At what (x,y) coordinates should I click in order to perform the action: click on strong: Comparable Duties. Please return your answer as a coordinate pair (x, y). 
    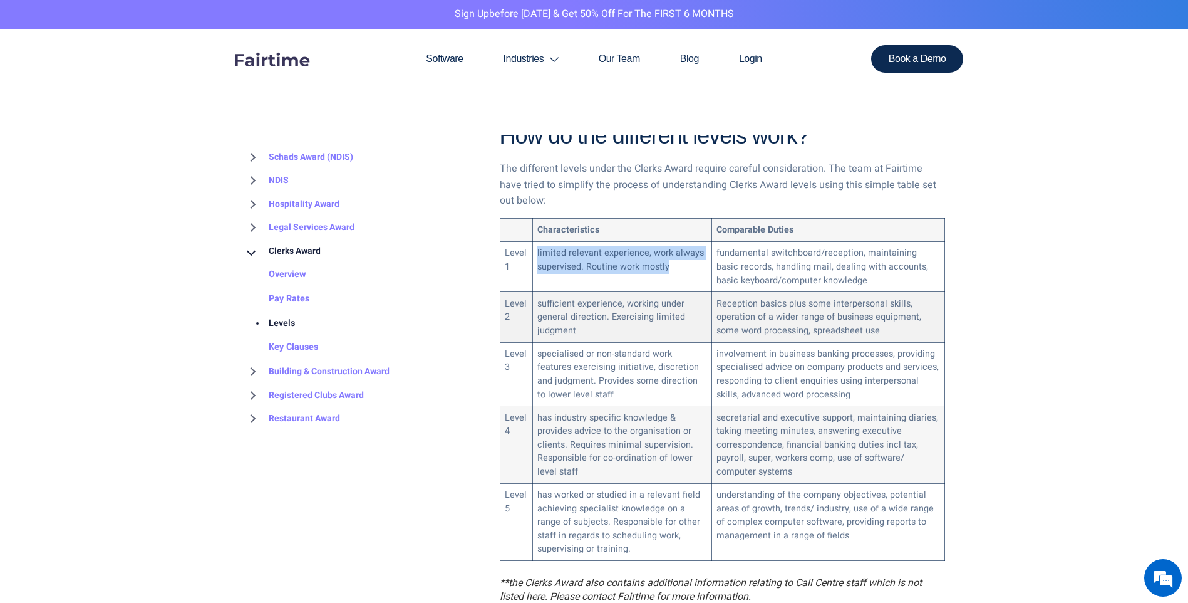
    Looking at the image, I should click on (755, 229).